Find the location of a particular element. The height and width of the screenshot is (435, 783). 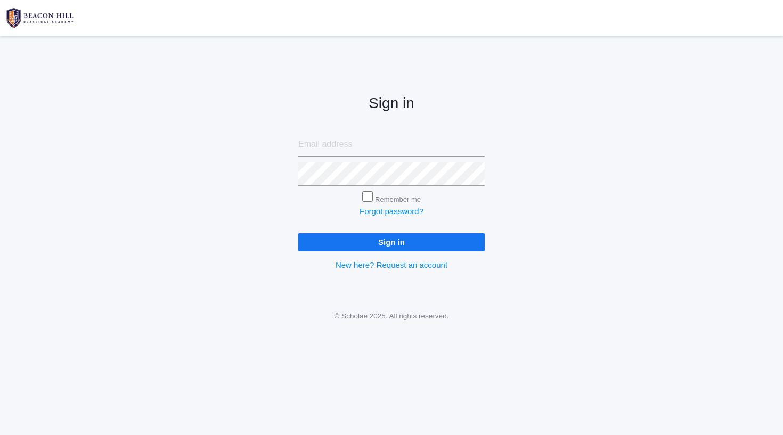

input: Sign in is located at coordinates (391, 242).